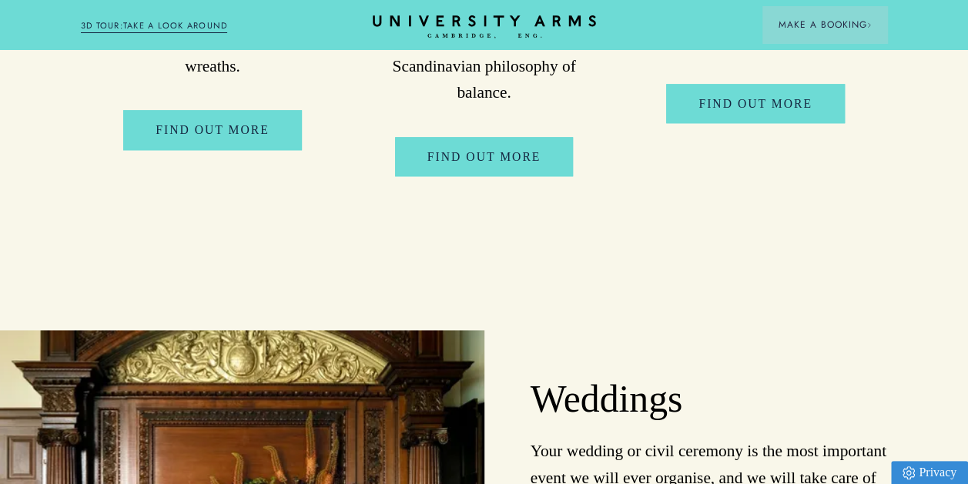 This screenshot has width=968, height=484. What do you see at coordinates (869, 25) in the screenshot?
I see `img: Arrow icon` at bounding box center [869, 25].